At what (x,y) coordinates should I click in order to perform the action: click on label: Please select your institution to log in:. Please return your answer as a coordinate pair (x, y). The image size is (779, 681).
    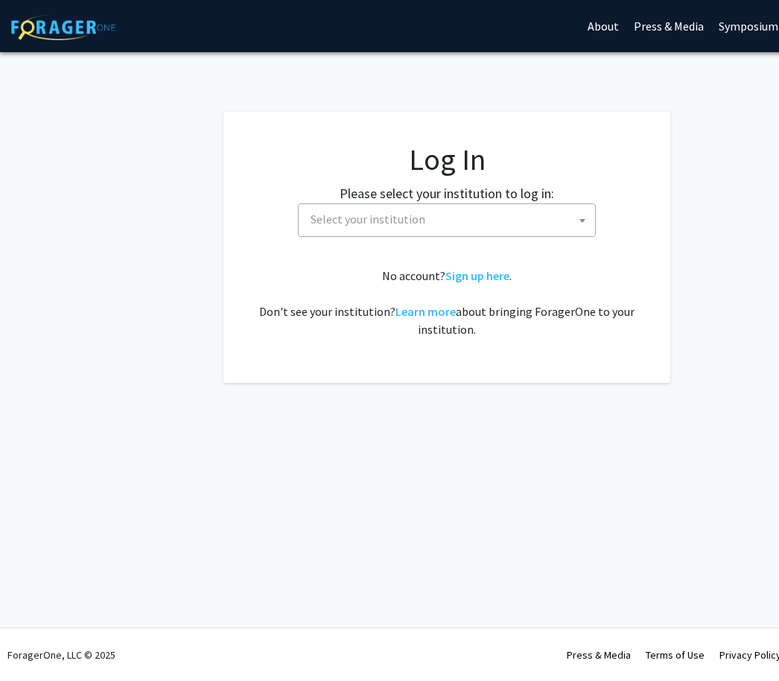
    Looking at the image, I should click on (447, 193).